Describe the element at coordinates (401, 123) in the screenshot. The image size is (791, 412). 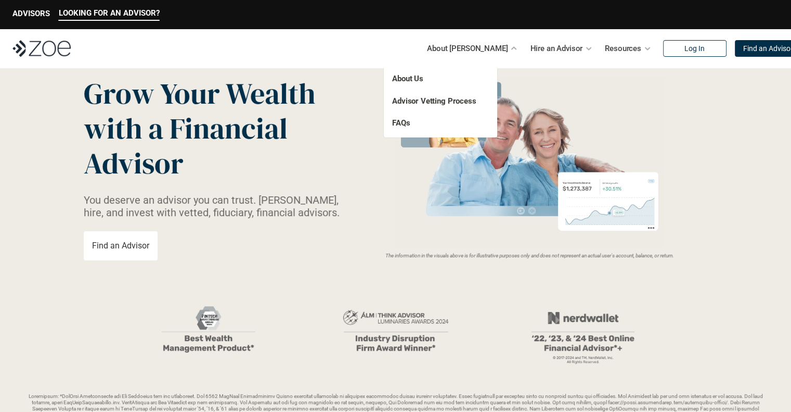
I see `a: FAQs` at that location.